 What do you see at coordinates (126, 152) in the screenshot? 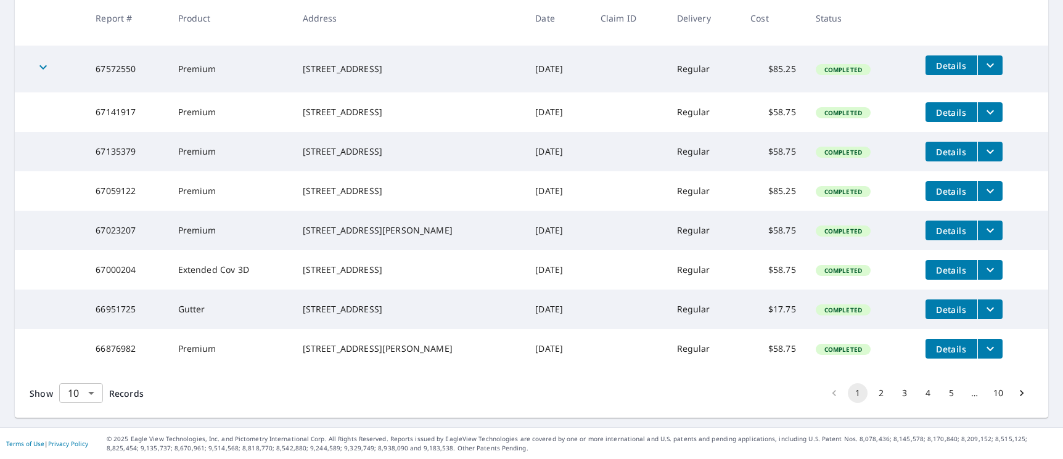
I see `td: 67135379` at bounding box center [126, 152].